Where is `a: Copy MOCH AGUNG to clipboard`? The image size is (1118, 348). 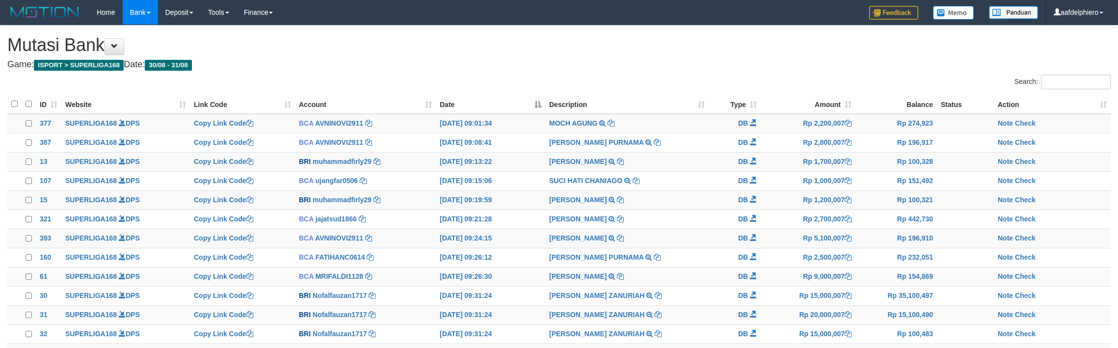
a: Copy MOCH AGUNG to clipboard is located at coordinates (611, 123).